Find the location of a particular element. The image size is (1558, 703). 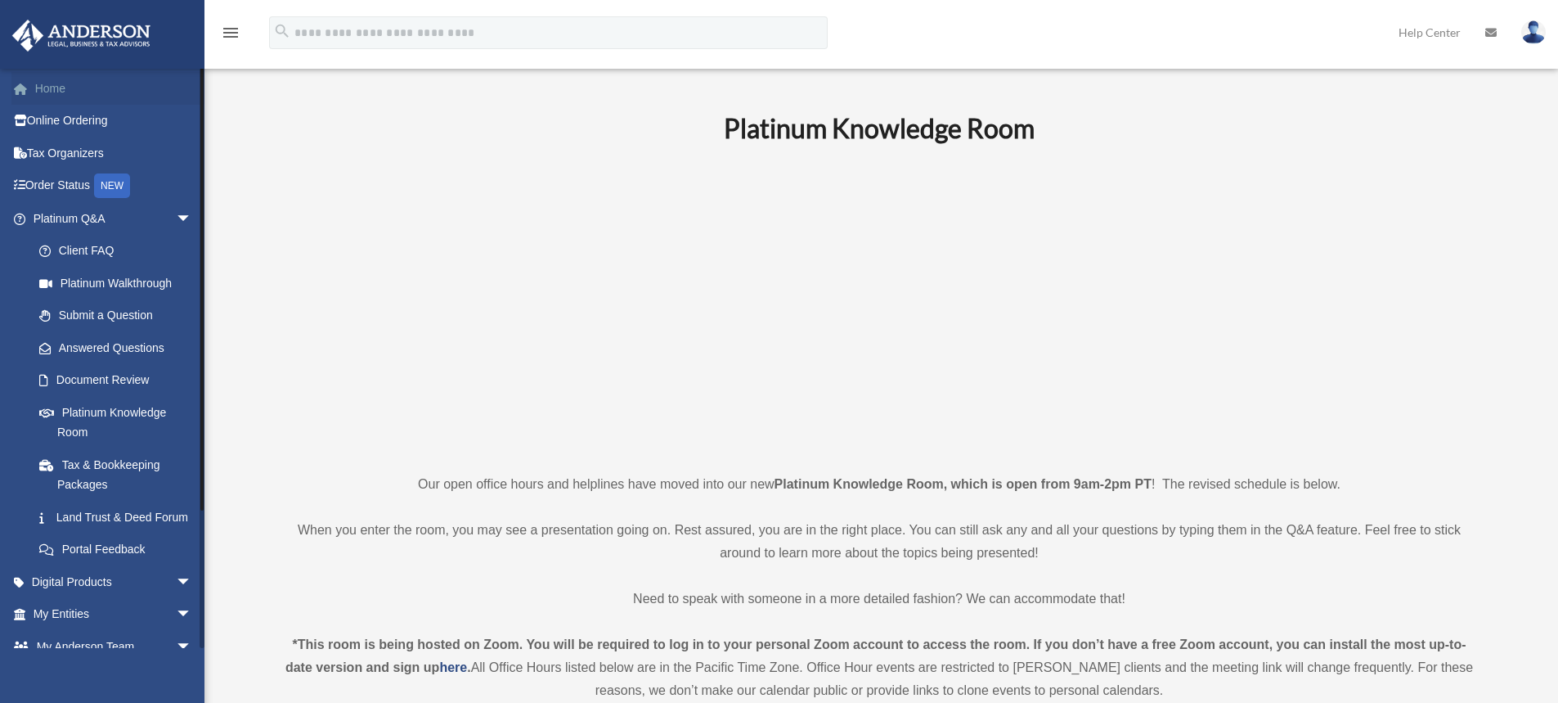

a: menu is located at coordinates (231, 35).